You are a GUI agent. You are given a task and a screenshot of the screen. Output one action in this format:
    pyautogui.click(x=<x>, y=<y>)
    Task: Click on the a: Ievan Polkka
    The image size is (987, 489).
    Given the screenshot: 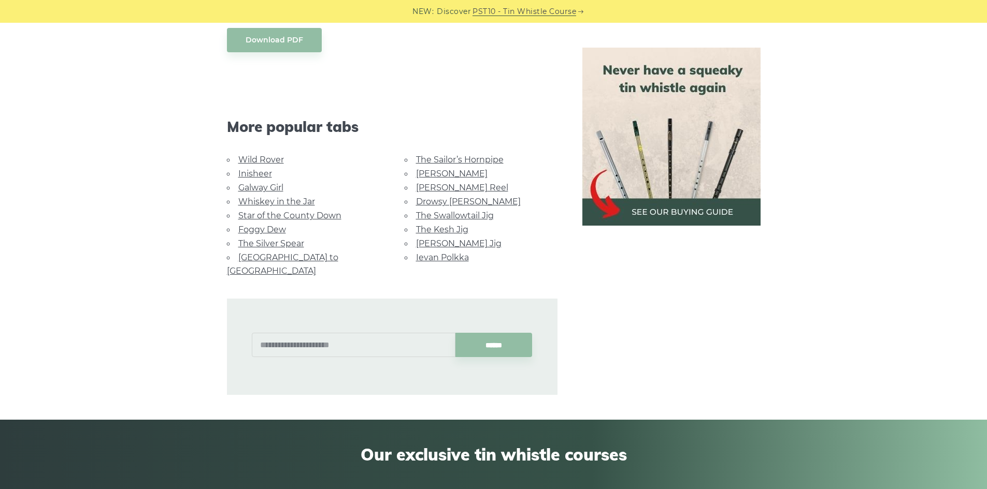 What is the action you would take?
    pyautogui.click(x=442, y=257)
    